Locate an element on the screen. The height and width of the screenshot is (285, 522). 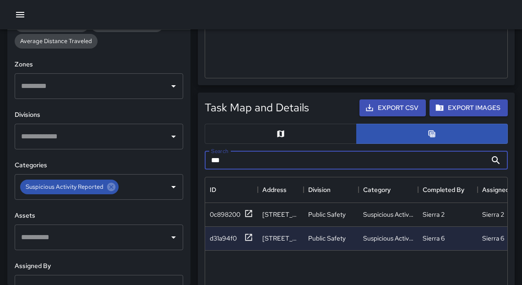
button: Export Images is located at coordinates (469, 108).